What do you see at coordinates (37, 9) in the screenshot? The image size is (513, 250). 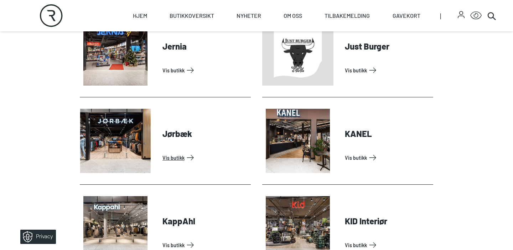 I see `h5: Privacy` at bounding box center [37, 9].